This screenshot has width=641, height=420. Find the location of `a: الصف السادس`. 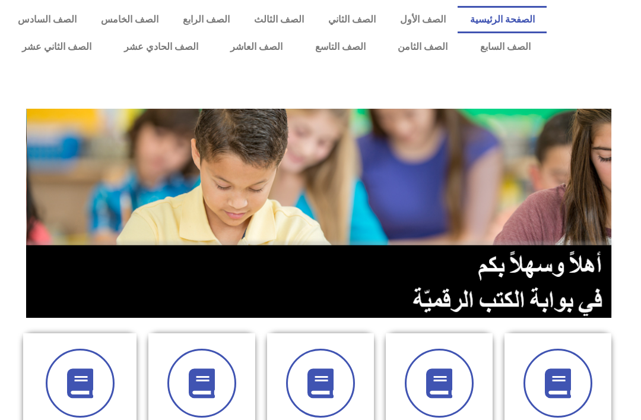

a: الصف السادس is located at coordinates (48, 20).